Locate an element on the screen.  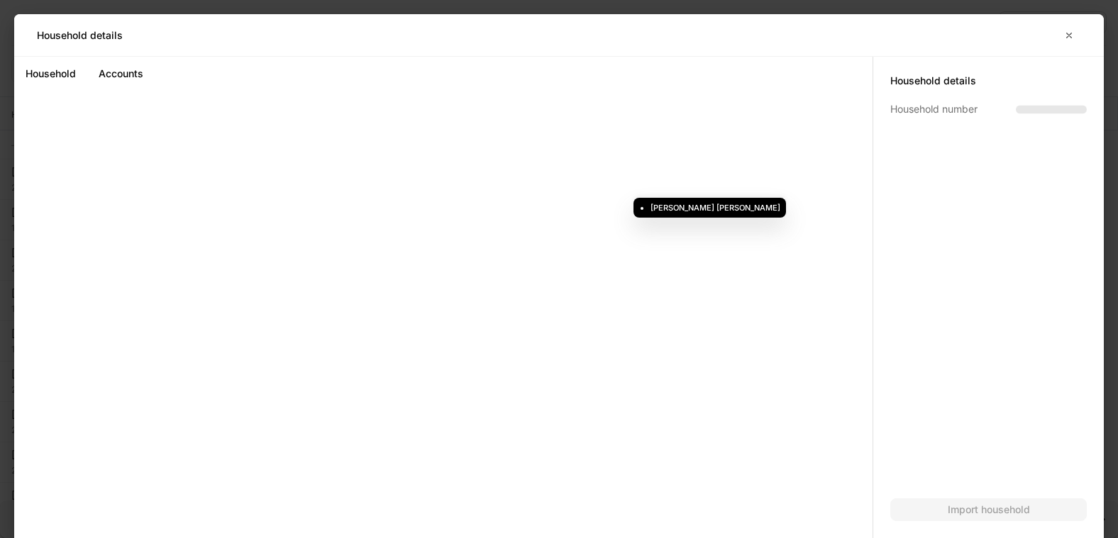
a: Accounts is located at coordinates (121, 74).